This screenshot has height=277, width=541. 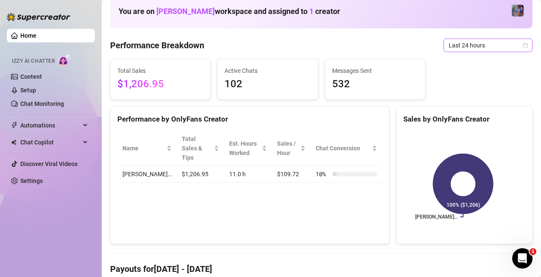 What do you see at coordinates (50, 142) in the screenshot?
I see `span: Chat Copilot` at bounding box center [50, 142].